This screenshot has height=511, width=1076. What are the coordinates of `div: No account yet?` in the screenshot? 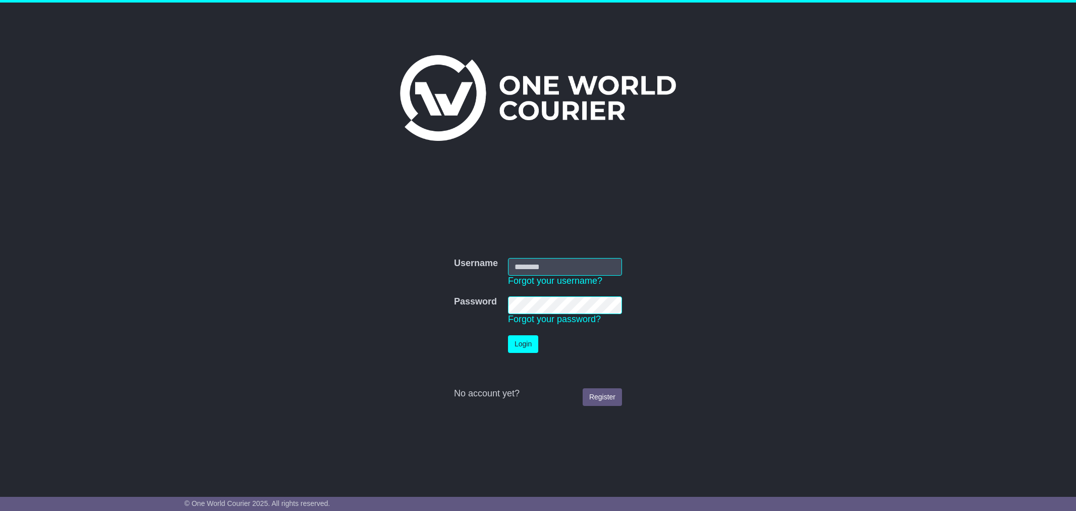 It's located at (538, 394).